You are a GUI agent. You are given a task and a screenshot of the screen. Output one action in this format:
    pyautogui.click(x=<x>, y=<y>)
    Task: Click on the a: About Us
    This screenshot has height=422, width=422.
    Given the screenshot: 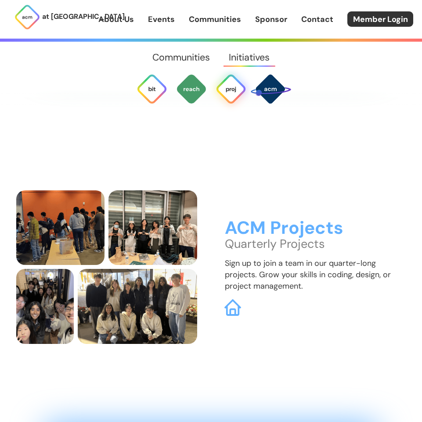 What is the action you would take?
    pyautogui.click(x=116, y=19)
    